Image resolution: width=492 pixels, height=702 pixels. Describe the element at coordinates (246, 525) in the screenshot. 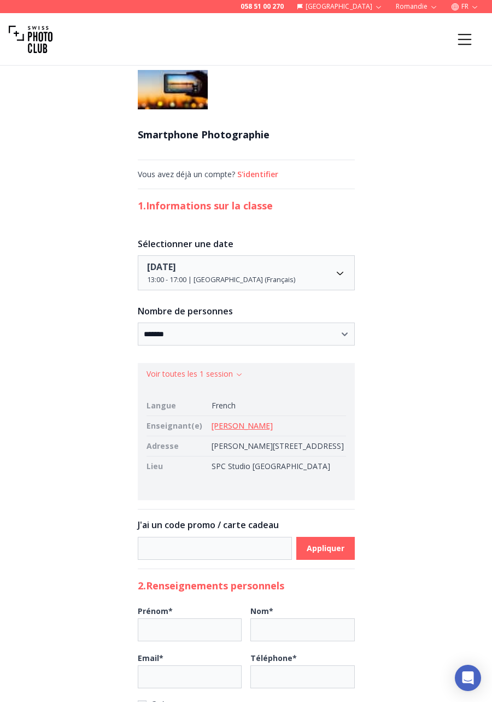

I see `h3: J'ai un code promo / carte cadeau` at that location.